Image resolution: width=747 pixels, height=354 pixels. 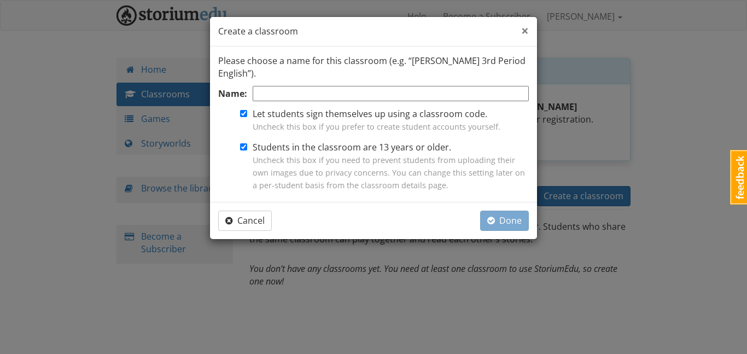 What do you see at coordinates (389, 172) in the screenshot?
I see `span: Uncheck this box if you need to prevent students from uploading their own images due to privacy c...` at bounding box center [389, 172].